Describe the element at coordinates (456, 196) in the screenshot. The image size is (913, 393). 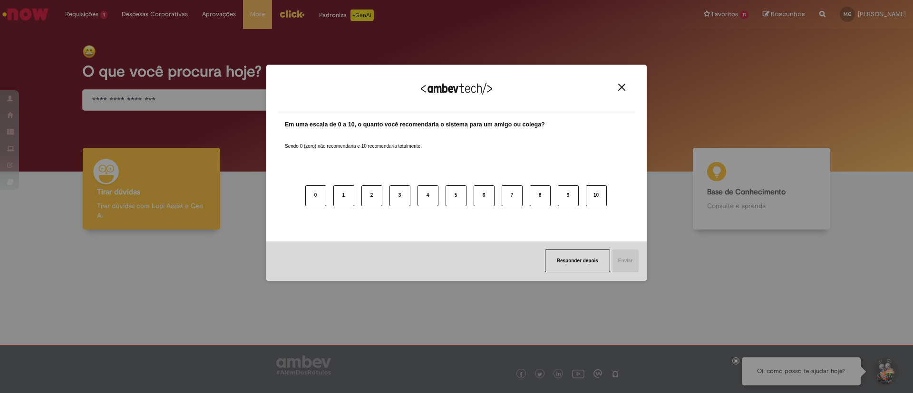
I see `button: 5` at that location.